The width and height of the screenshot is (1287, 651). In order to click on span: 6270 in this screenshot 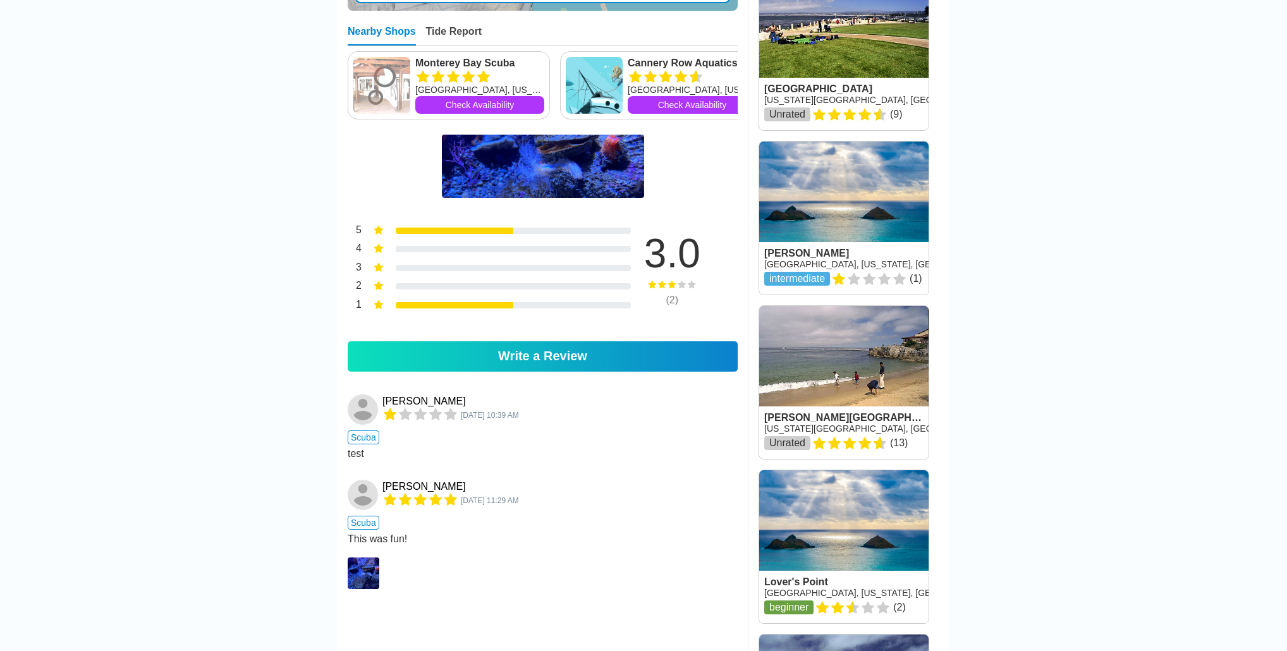, I will do `click(490, 501)`.